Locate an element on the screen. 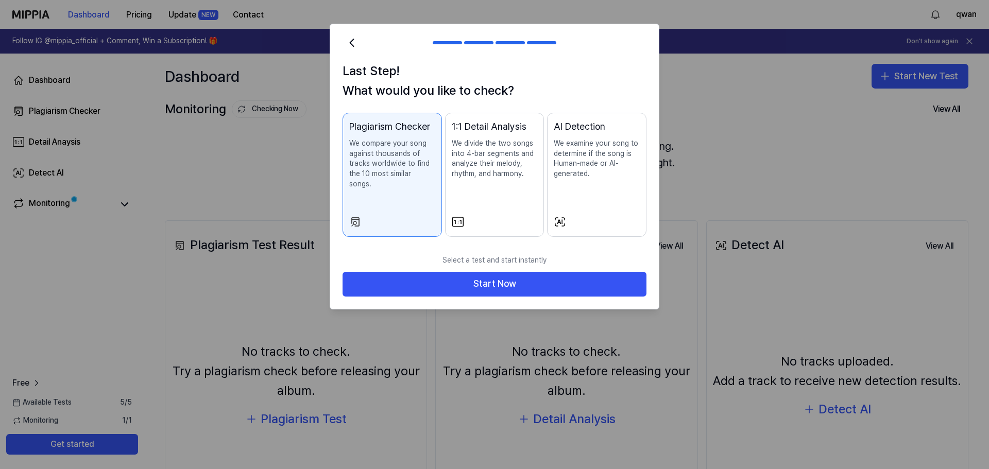  p: We compare your song against thousands of tracks worldwide to find the 10 most similar songs. is located at coordinates (392, 164).